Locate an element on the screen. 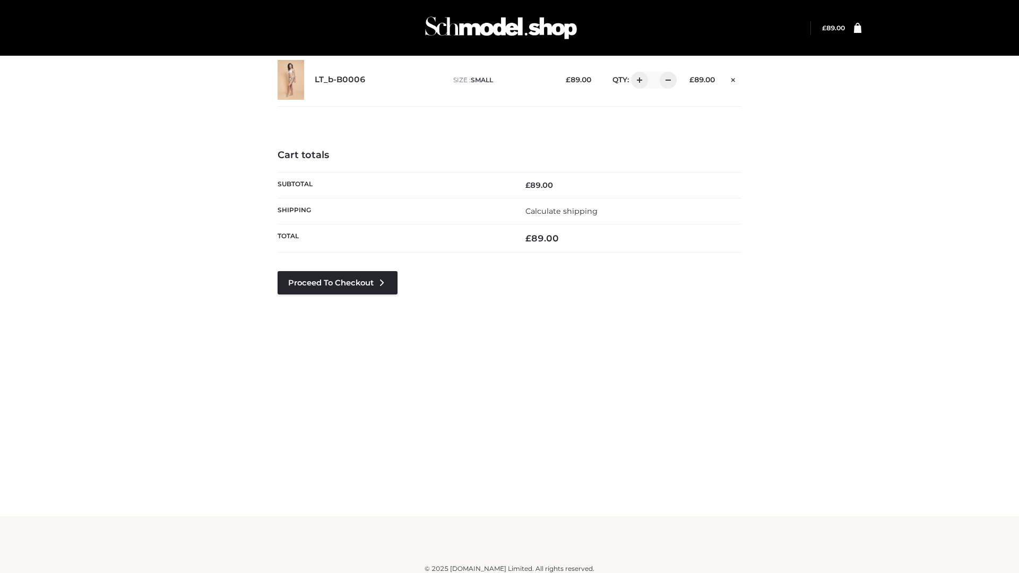 The width and height of the screenshot is (1019, 573). div: QTY: is located at coordinates (638, 80).